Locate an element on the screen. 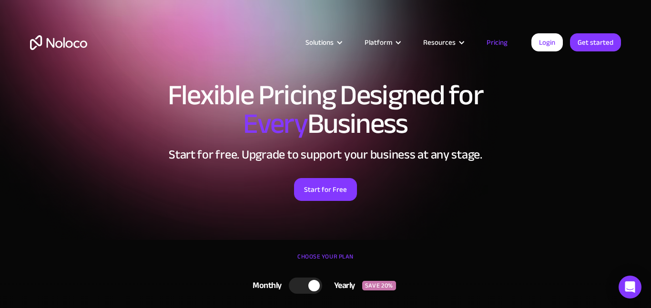 The width and height of the screenshot is (651, 308). div: SAVE 20% is located at coordinates (379, 286).